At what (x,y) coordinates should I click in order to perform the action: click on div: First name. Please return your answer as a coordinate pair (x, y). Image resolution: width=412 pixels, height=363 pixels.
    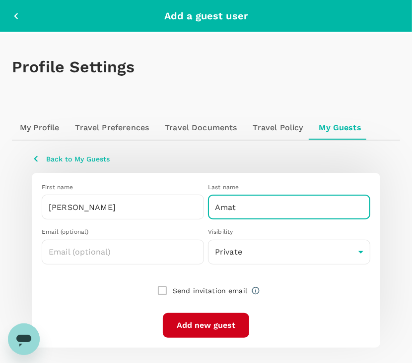
    Looking at the image, I should click on (122, 188).